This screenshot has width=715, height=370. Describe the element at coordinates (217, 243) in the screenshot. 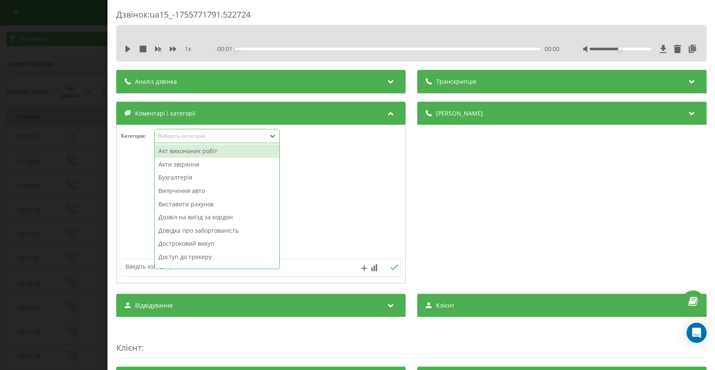

I see `div: Достроковий викуп` at that location.